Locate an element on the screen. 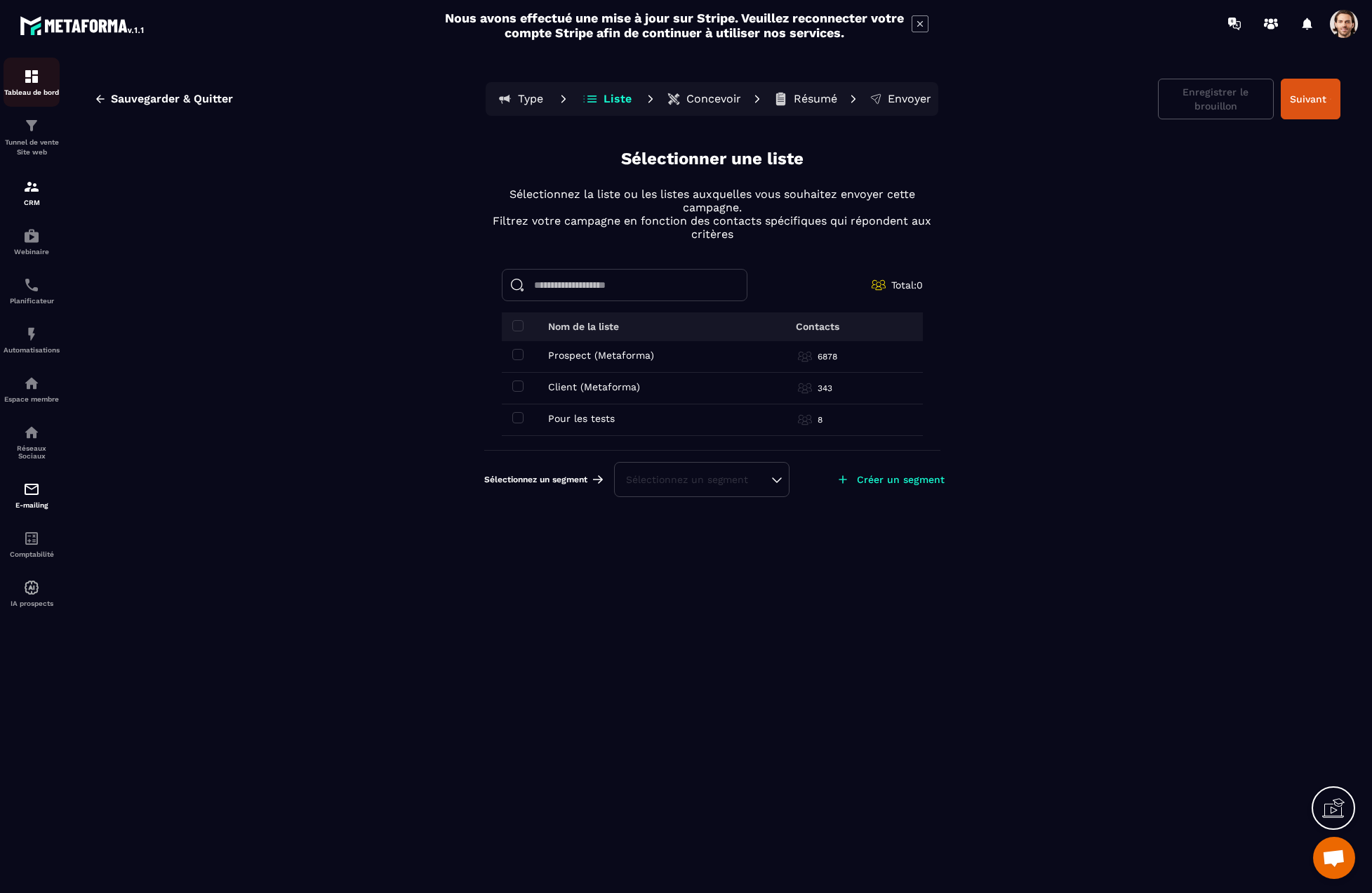 The image size is (1372, 893). a: automationsautomationsEspace membre is located at coordinates (31, 389).